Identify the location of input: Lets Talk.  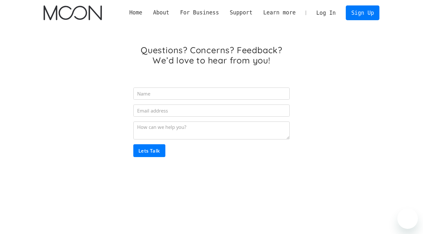
(149, 151).